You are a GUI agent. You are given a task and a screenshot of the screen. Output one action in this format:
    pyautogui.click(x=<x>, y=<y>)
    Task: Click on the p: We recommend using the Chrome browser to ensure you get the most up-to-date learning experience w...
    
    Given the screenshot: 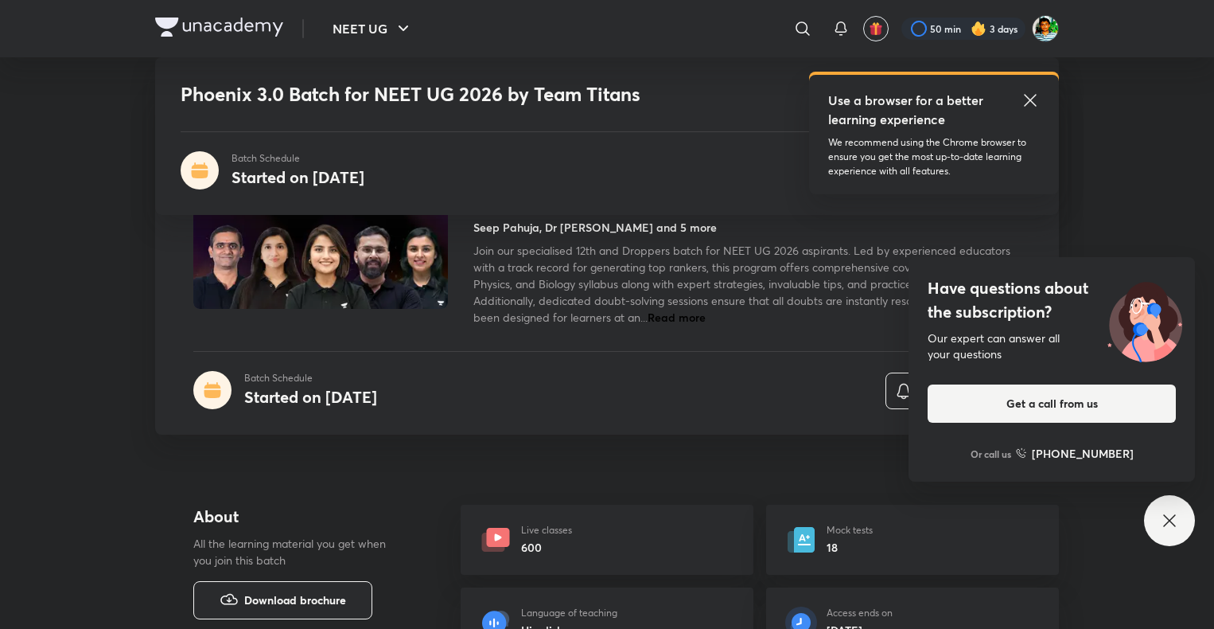 What is the action you would take?
    pyautogui.click(x=934, y=157)
    